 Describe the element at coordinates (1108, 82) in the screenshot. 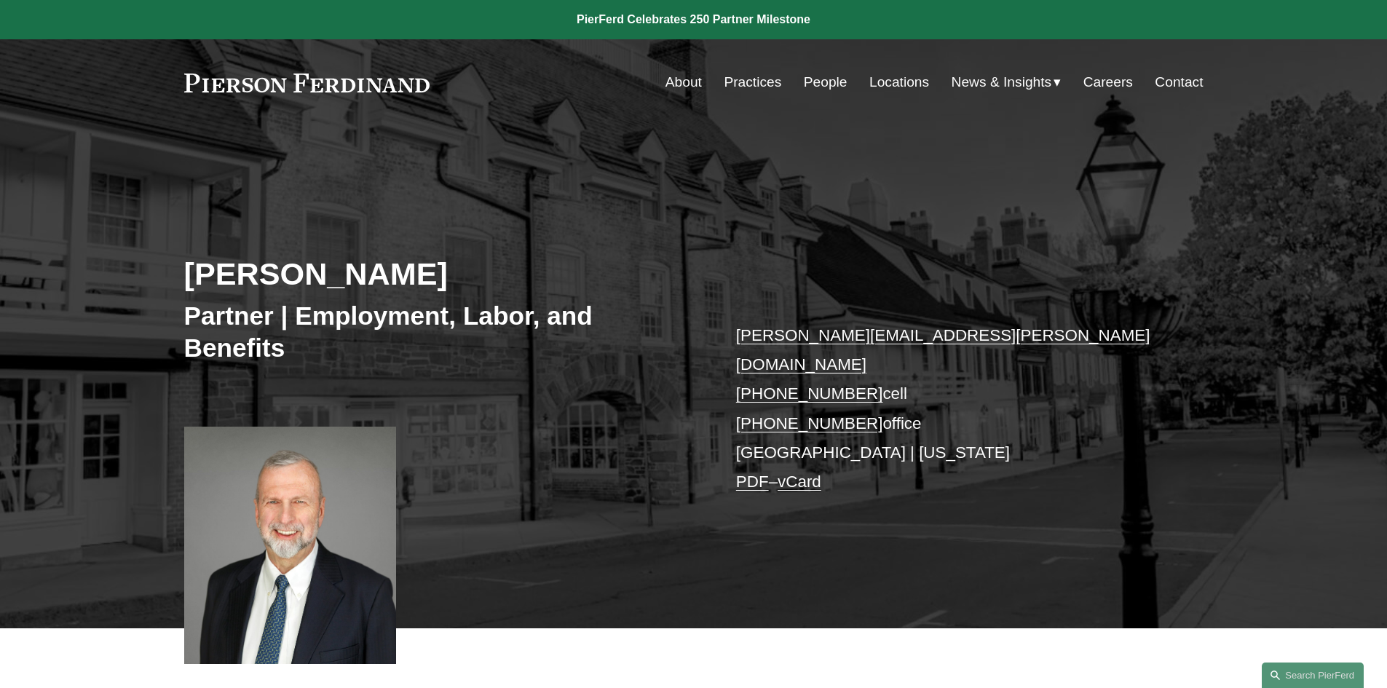

I see `a: Careers` at that location.